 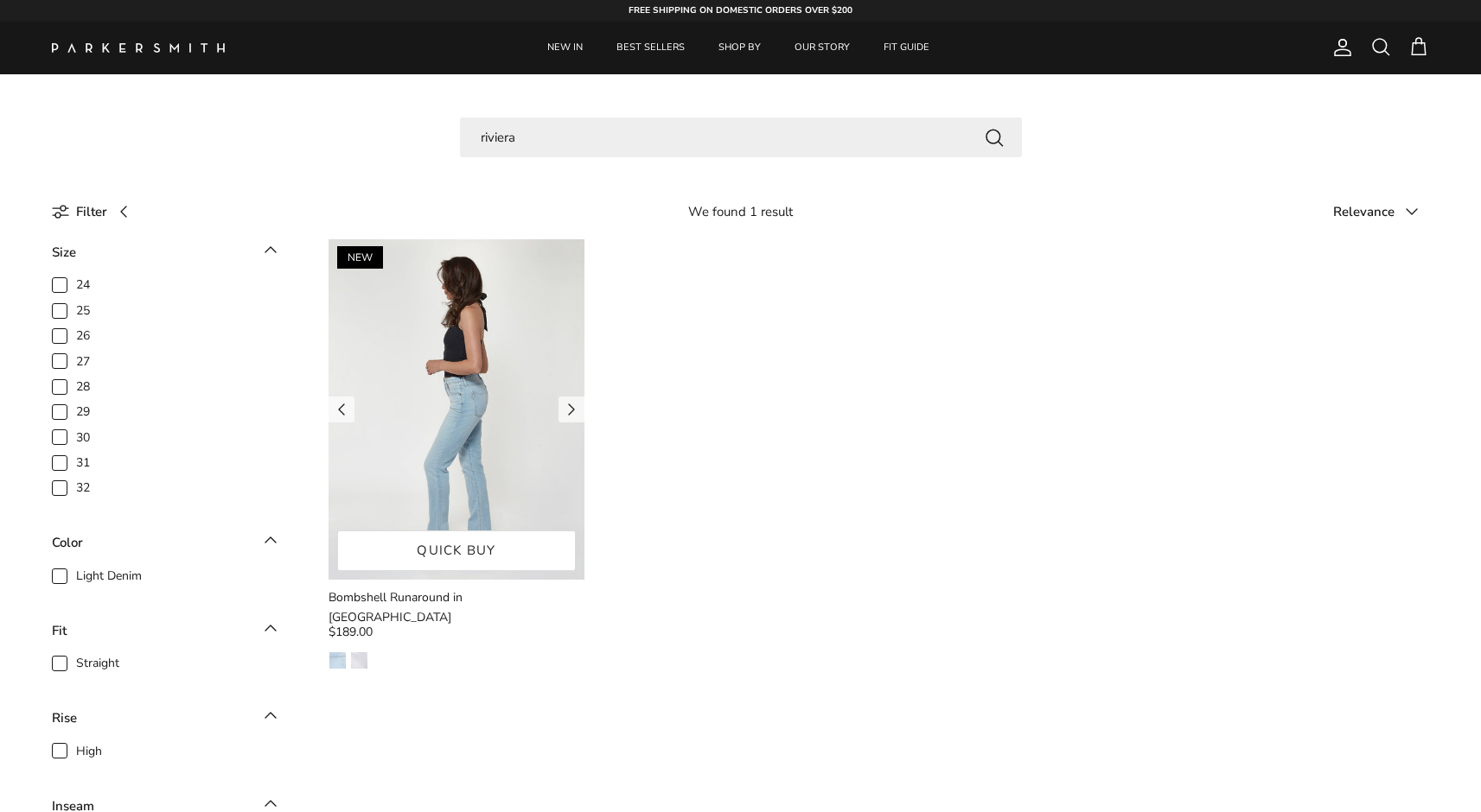 I want to click on span: 29, so click(x=83, y=412).